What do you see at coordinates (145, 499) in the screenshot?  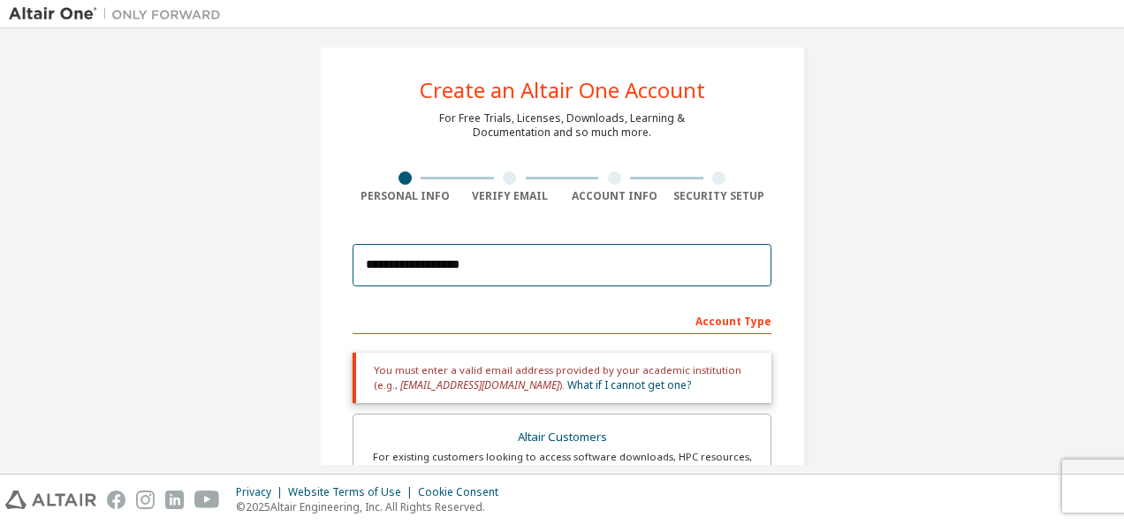 I see `img: instagram.svg` at bounding box center [145, 499].